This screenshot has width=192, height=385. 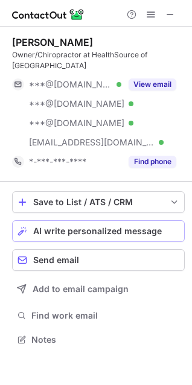 What do you see at coordinates (48, 14) in the screenshot?
I see `img: ContactOut v5.3.10` at bounding box center [48, 14].